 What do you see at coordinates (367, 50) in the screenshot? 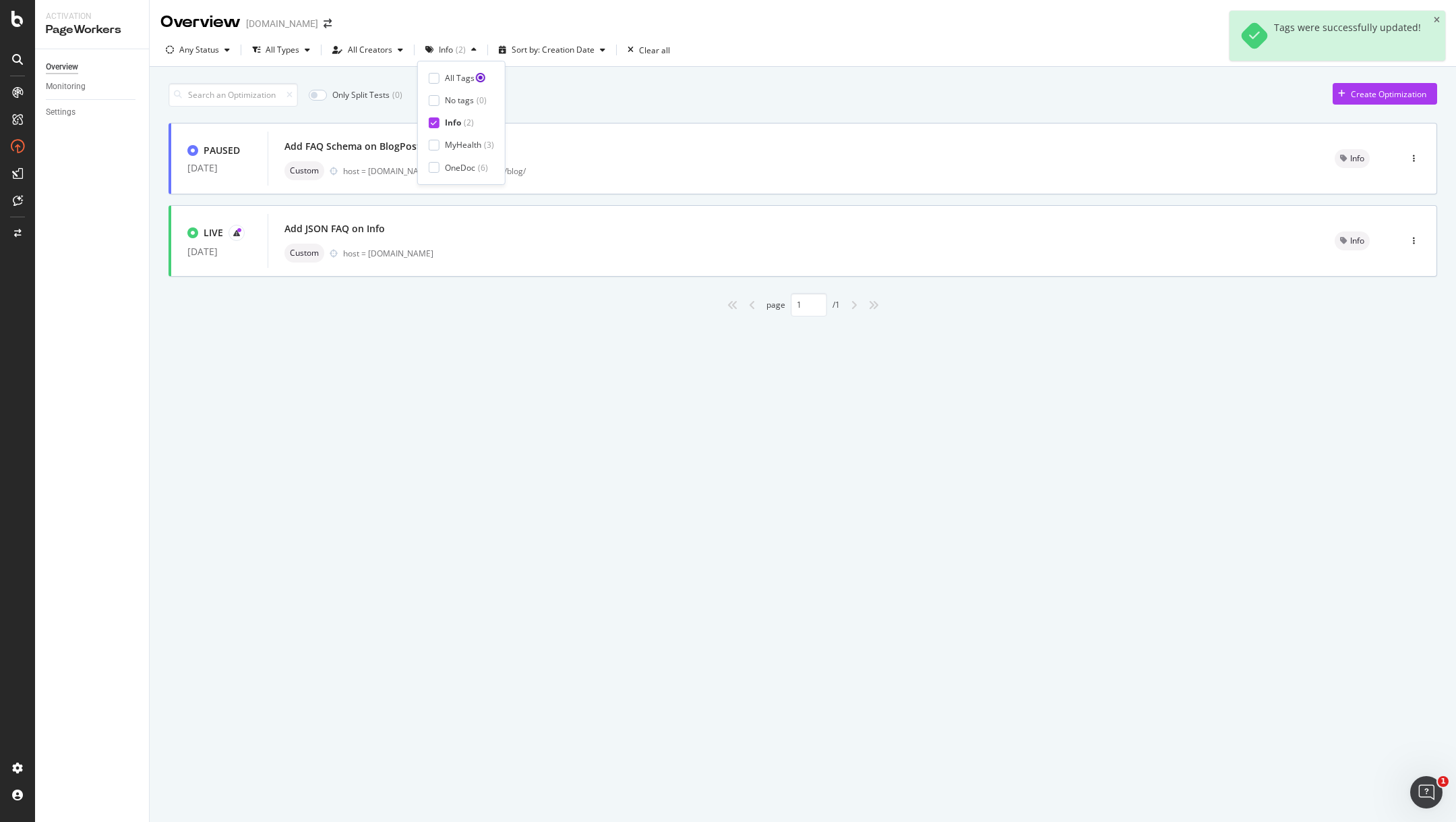
I see `button: All Creators` at bounding box center [367, 50].